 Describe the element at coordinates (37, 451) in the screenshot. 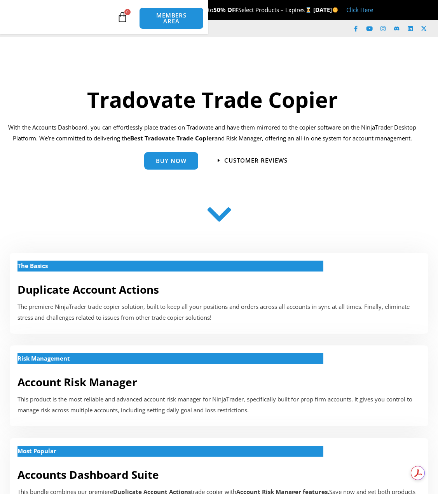

I see `strong: Most Popular` at that location.